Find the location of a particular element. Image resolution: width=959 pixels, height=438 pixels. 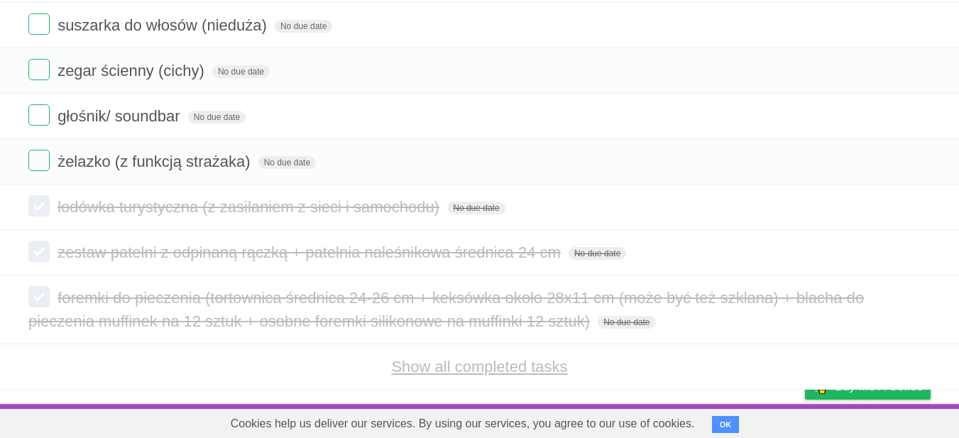

a: Show all completed tasks is located at coordinates (479, 366).